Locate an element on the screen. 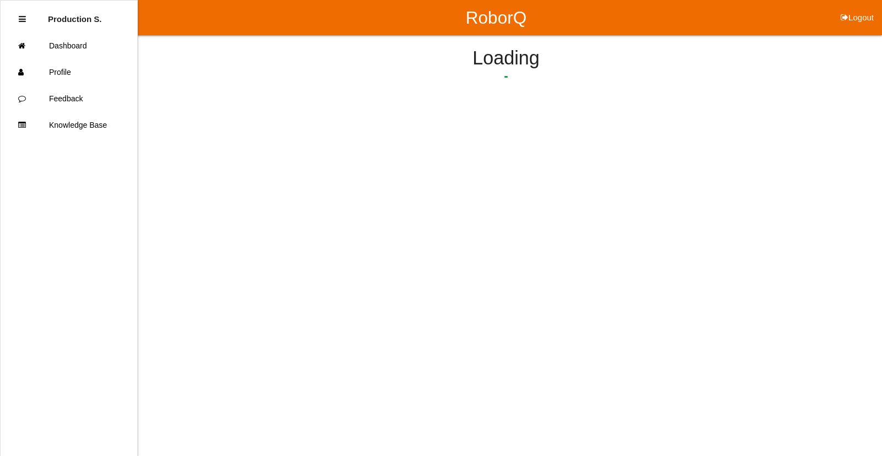 This screenshot has width=882, height=456. a: Profile is located at coordinates (69, 72).